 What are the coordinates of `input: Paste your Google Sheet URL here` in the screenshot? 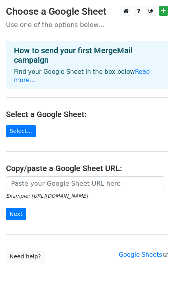 It's located at (85, 184).